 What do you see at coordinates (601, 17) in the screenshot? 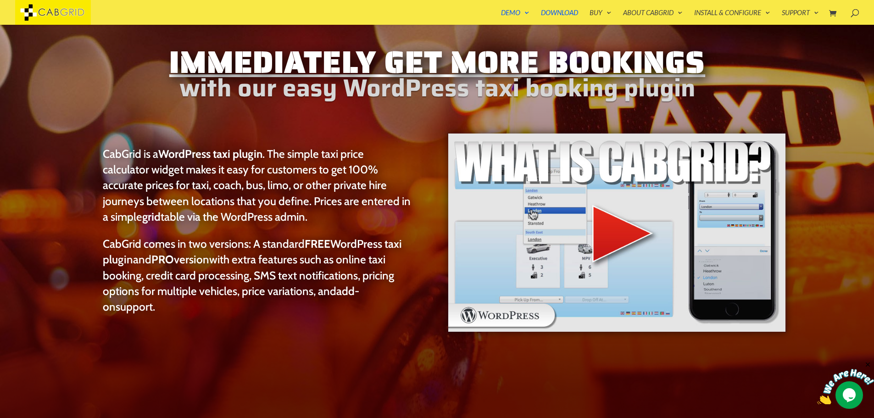
I see `a: Buy` at bounding box center [601, 17].